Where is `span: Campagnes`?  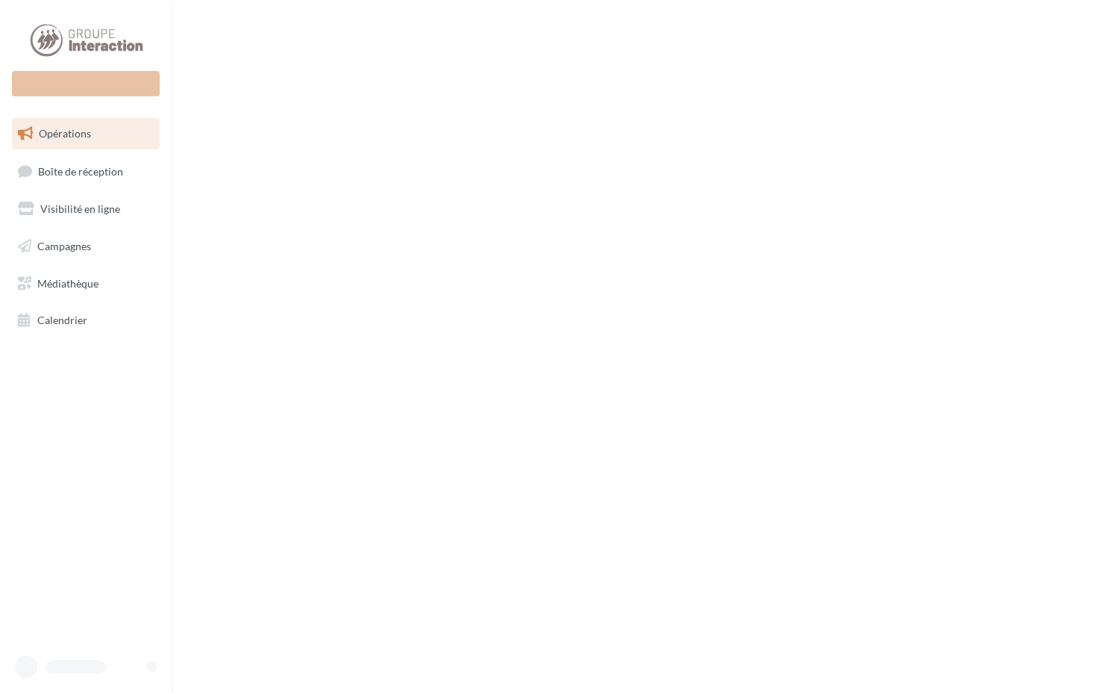
span: Campagnes is located at coordinates (64, 246).